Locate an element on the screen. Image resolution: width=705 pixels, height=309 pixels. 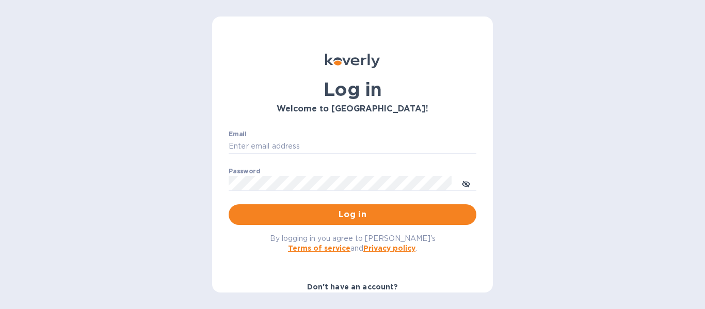
b: Privacy policy is located at coordinates (389, 248).